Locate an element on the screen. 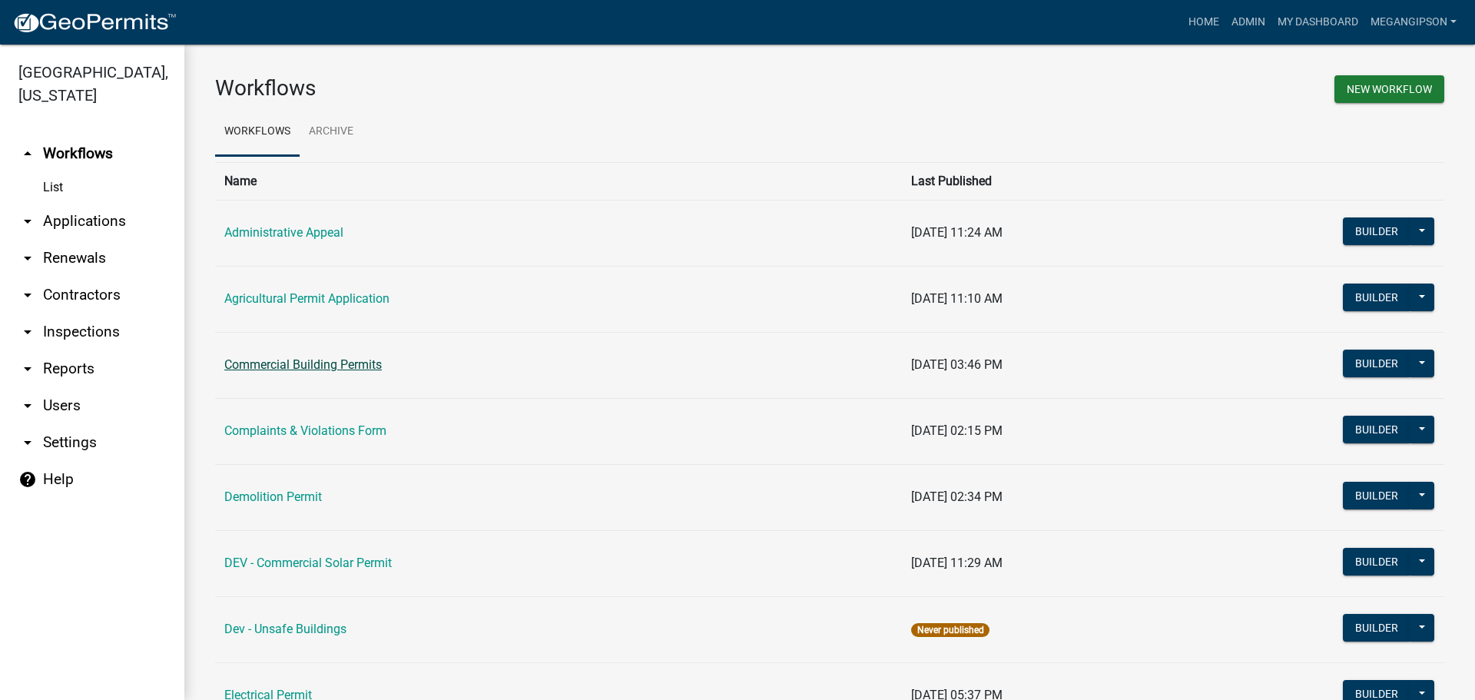 The height and width of the screenshot is (700, 1475). a: Administrative Appeal is located at coordinates (284, 232).